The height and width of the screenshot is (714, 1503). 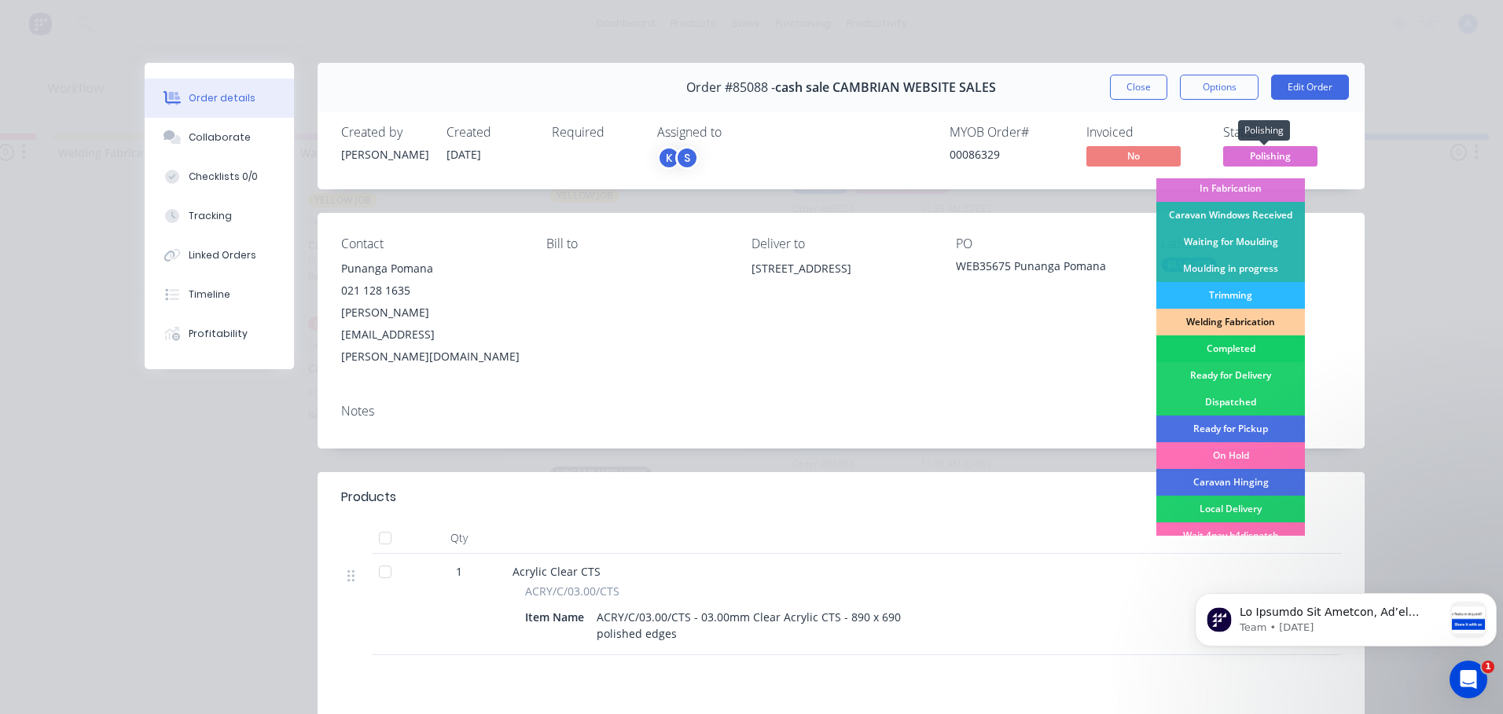 What do you see at coordinates (219, 295) in the screenshot?
I see `button: Timeline` at bounding box center [219, 295].